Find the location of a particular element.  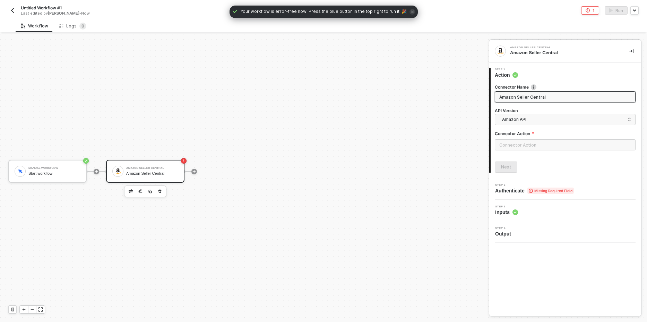

div: Workflow is located at coordinates (35, 26).